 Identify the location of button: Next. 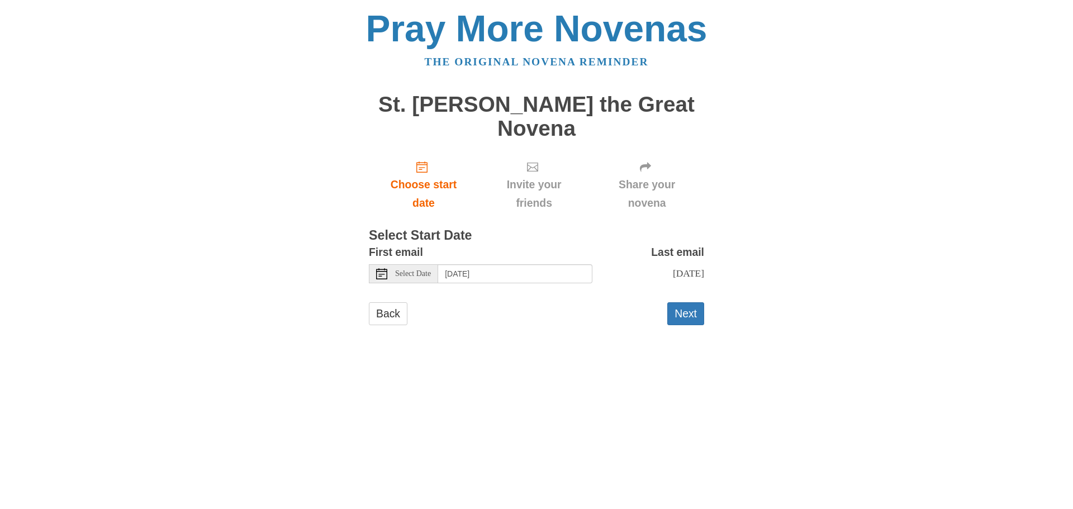
(686, 313).